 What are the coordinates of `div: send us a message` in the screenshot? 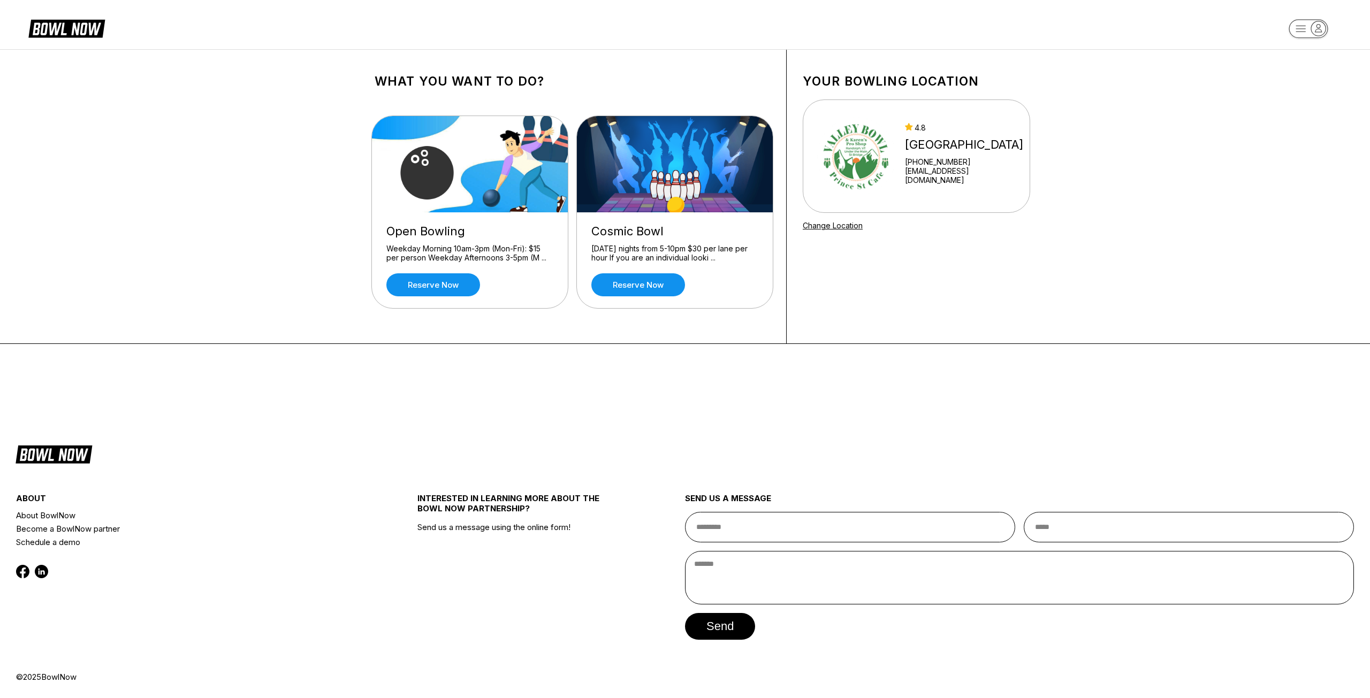 It's located at (1019, 502).